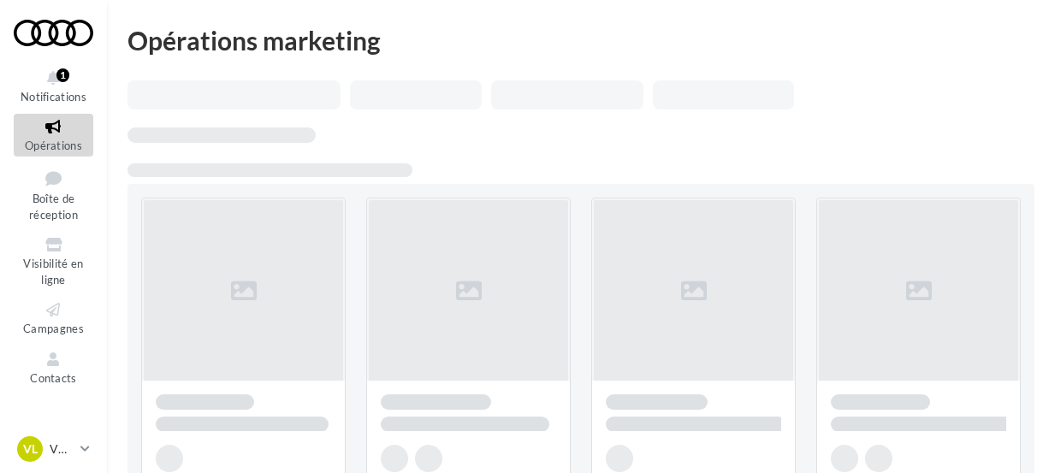 Image resolution: width=1055 pixels, height=473 pixels. Describe the element at coordinates (53, 206) in the screenshot. I see `span: Boîte de réception` at that location.